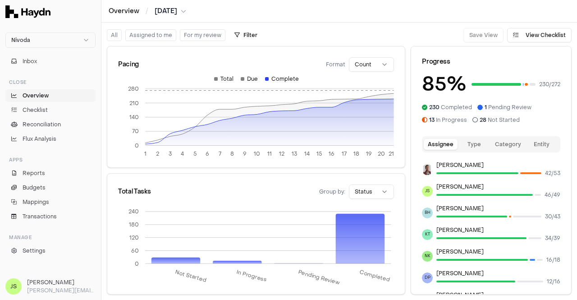  Describe the element at coordinates (134, 117) in the screenshot. I see `tspan: 140` at that location.